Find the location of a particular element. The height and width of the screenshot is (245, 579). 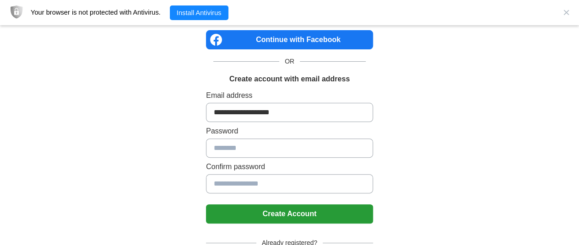

label: Confirm password is located at coordinates (289, 167).